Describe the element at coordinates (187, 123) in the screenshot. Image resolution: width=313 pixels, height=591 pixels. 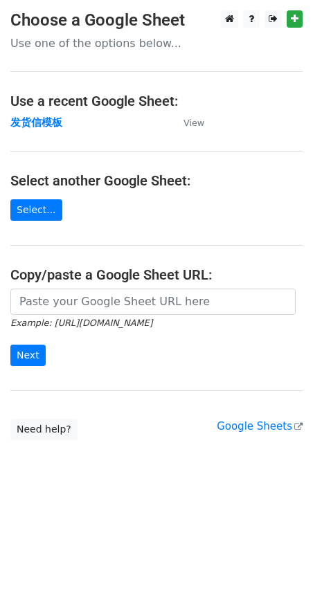
I see `a: View` at that location.